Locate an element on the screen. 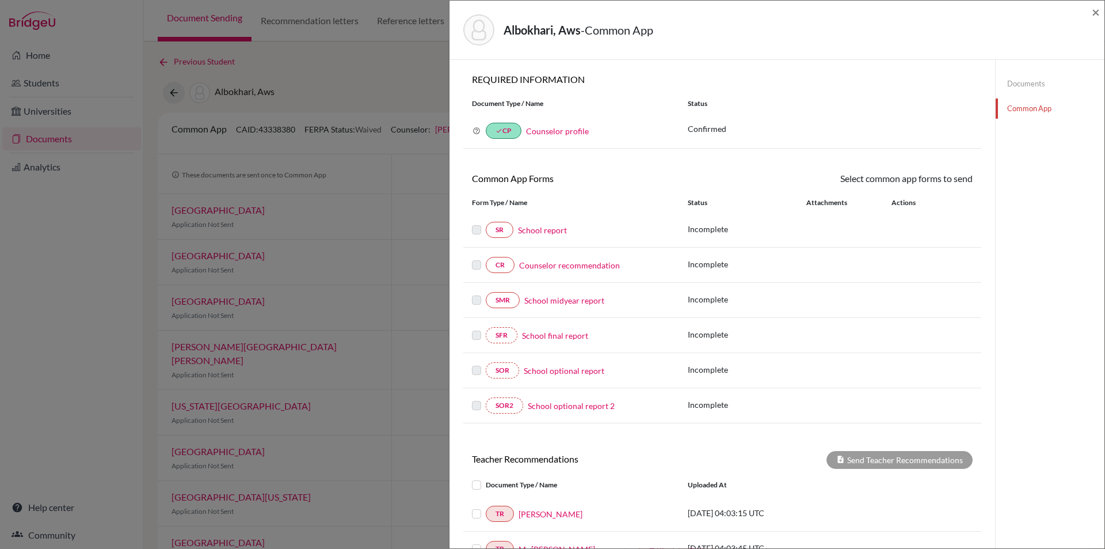  a: SFR is located at coordinates (501, 335).